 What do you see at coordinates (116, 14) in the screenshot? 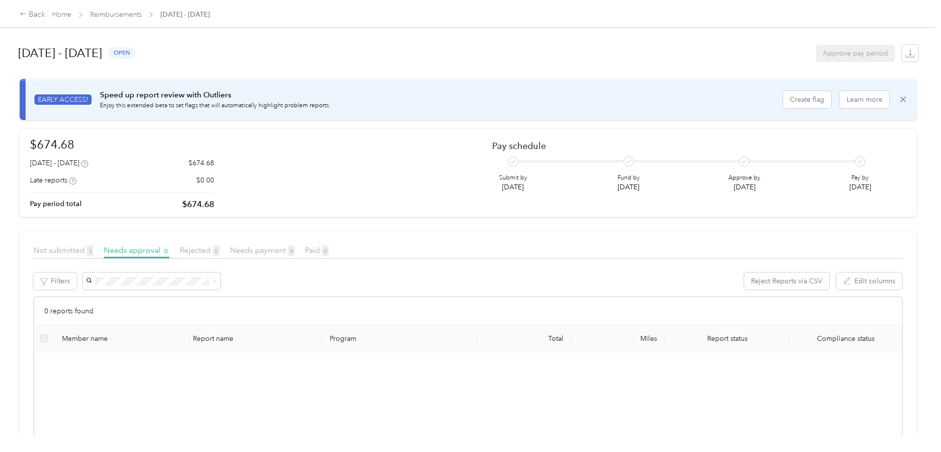
I see `a: Reimbursements` at bounding box center [116, 14].